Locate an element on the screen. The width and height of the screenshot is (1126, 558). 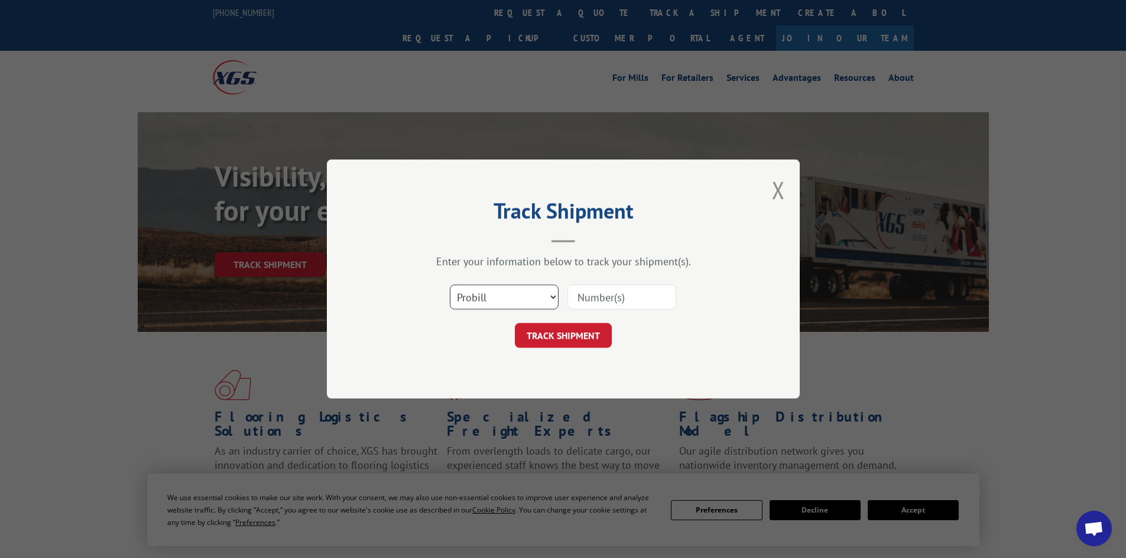
div: Open chat is located at coordinates (1094, 529).